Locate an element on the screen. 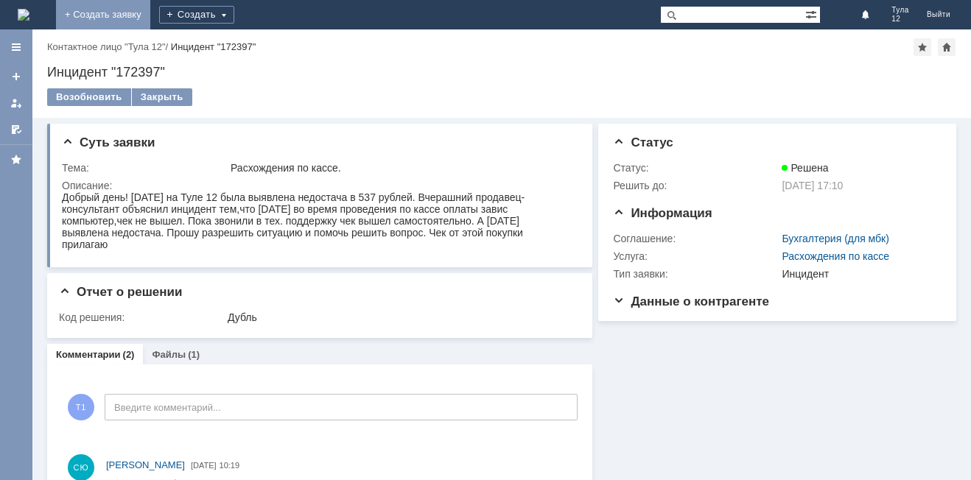 The image size is (971, 480). div: Создать is located at coordinates (197, 15).